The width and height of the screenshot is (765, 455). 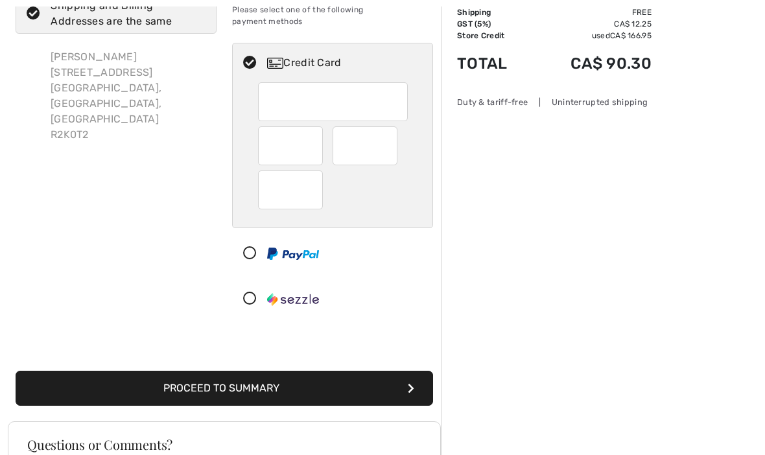 I want to click on div: Credit Card, so click(x=346, y=63).